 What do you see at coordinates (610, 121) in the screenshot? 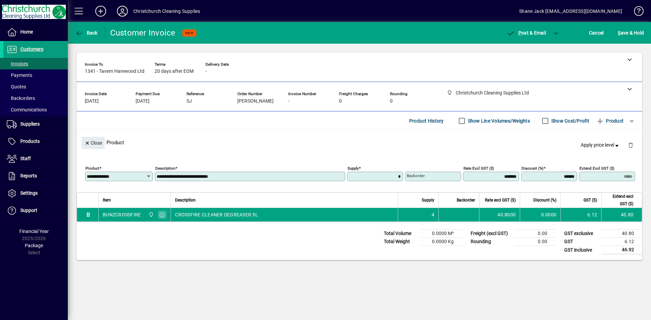
I see `button: Product` at bounding box center [610, 121].